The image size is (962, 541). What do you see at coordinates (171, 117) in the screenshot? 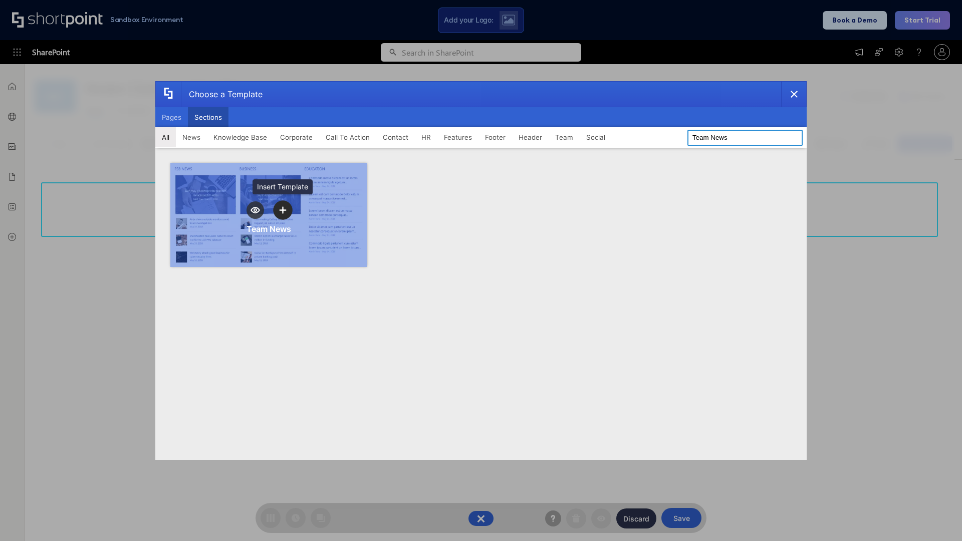
I see `button: Pages` at bounding box center [171, 117].